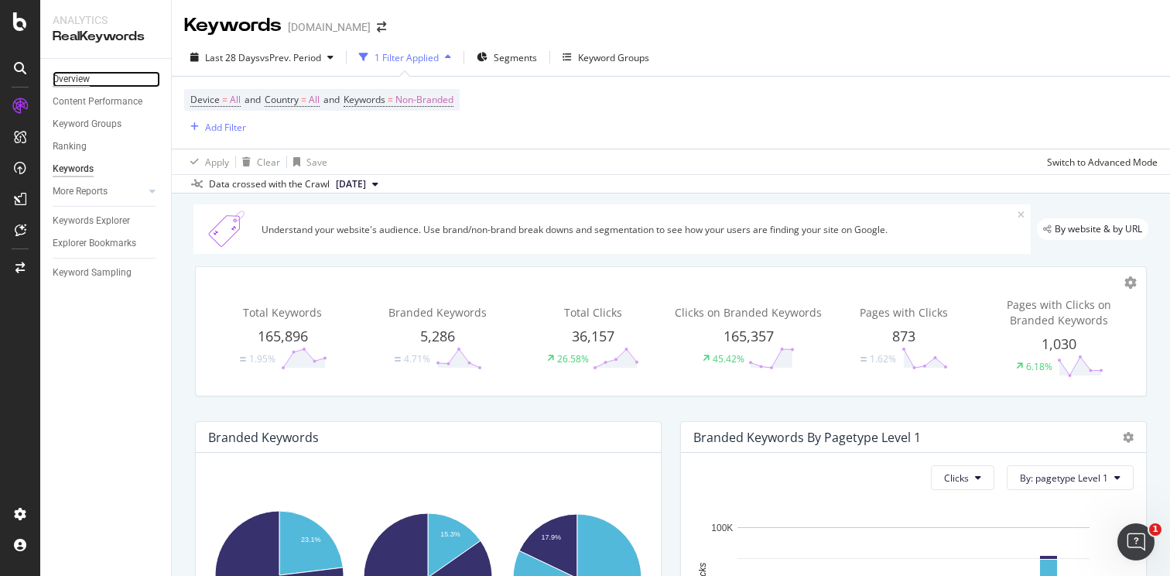 The width and height of the screenshot is (1170, 576). Describe the element at coordinates (417, 358) in the screenshot. I see `div: 4.71%` at that location.